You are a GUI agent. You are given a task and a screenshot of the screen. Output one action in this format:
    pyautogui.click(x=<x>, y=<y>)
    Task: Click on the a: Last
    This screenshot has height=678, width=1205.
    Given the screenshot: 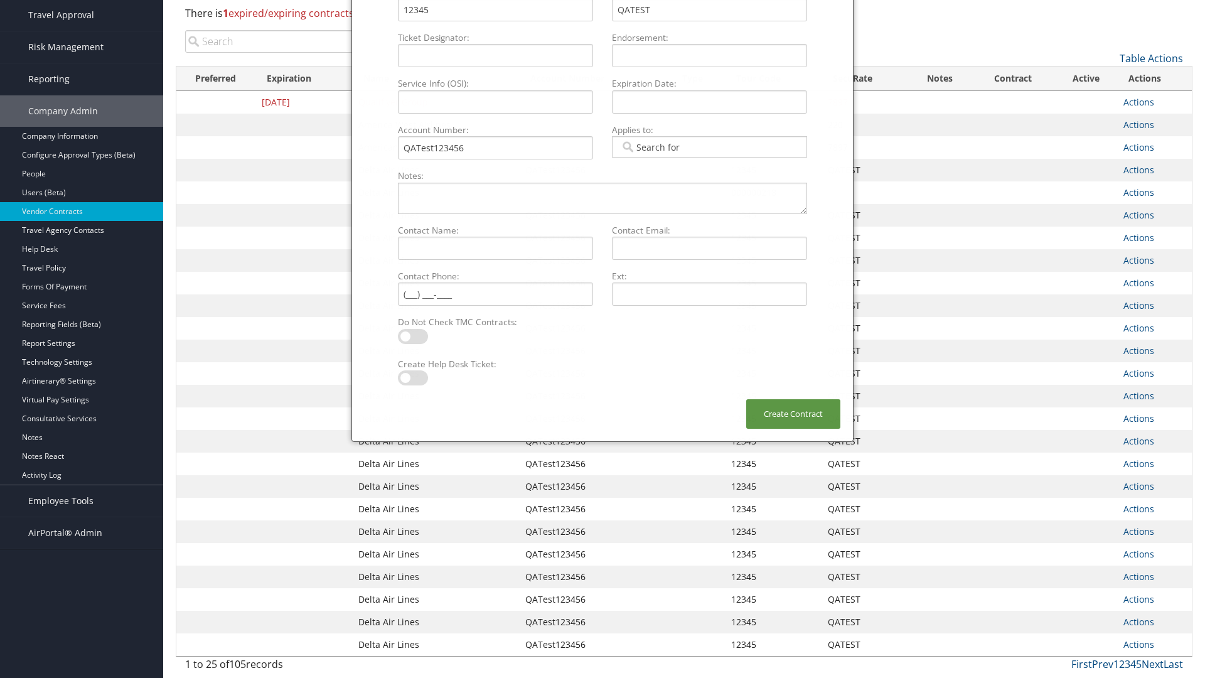 What is the action you would take?
    pyautogui.click(x=1173, y=664)
    